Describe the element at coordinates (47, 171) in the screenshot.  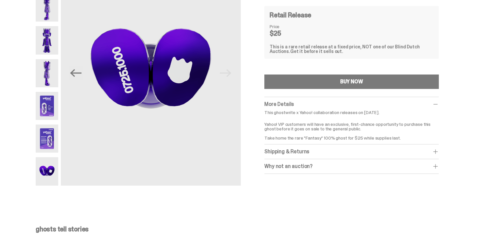
I see `img: Yahoo-HG---7.png` at that location.